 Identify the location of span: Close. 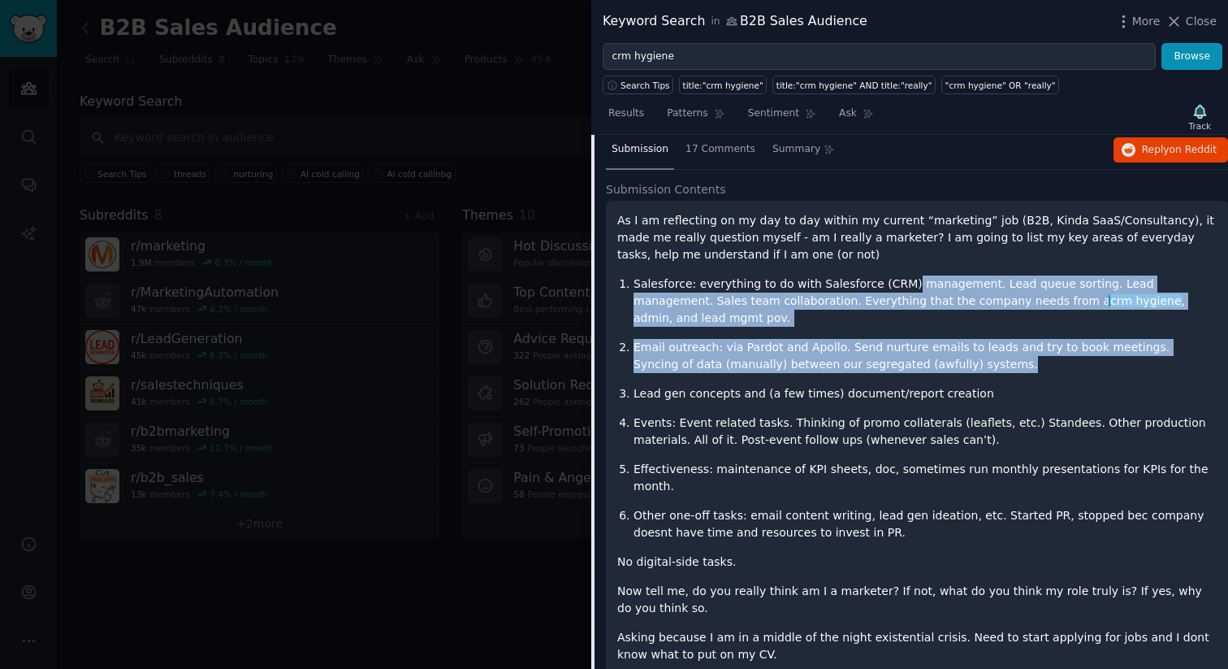
(1202, 21).